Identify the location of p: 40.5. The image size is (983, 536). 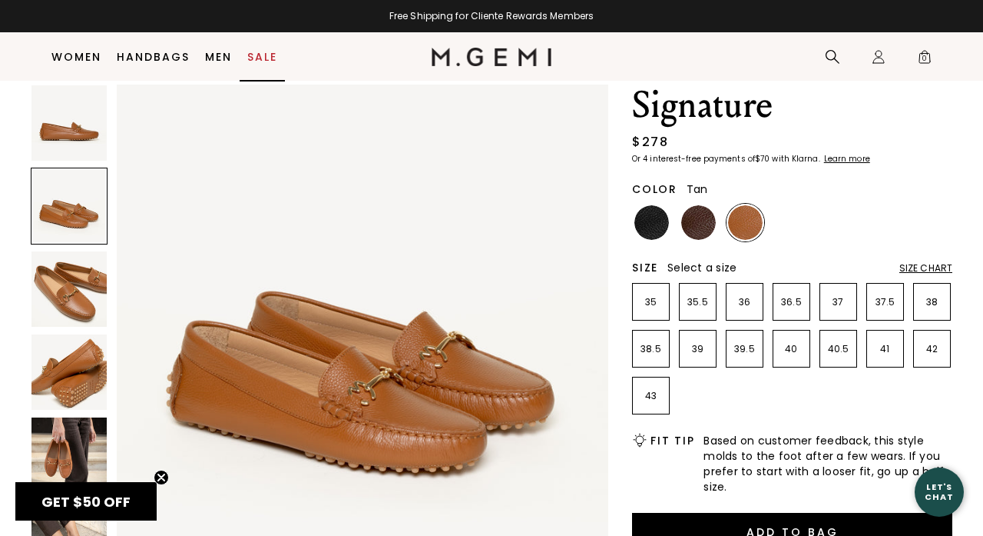
(838, 349).